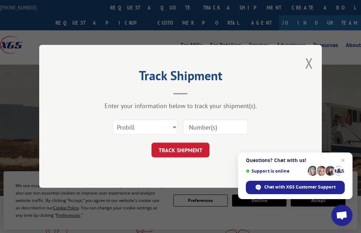 The height and width of the screenshot is (233, 361). I want to click on span: Close chat, so click(343, 160).